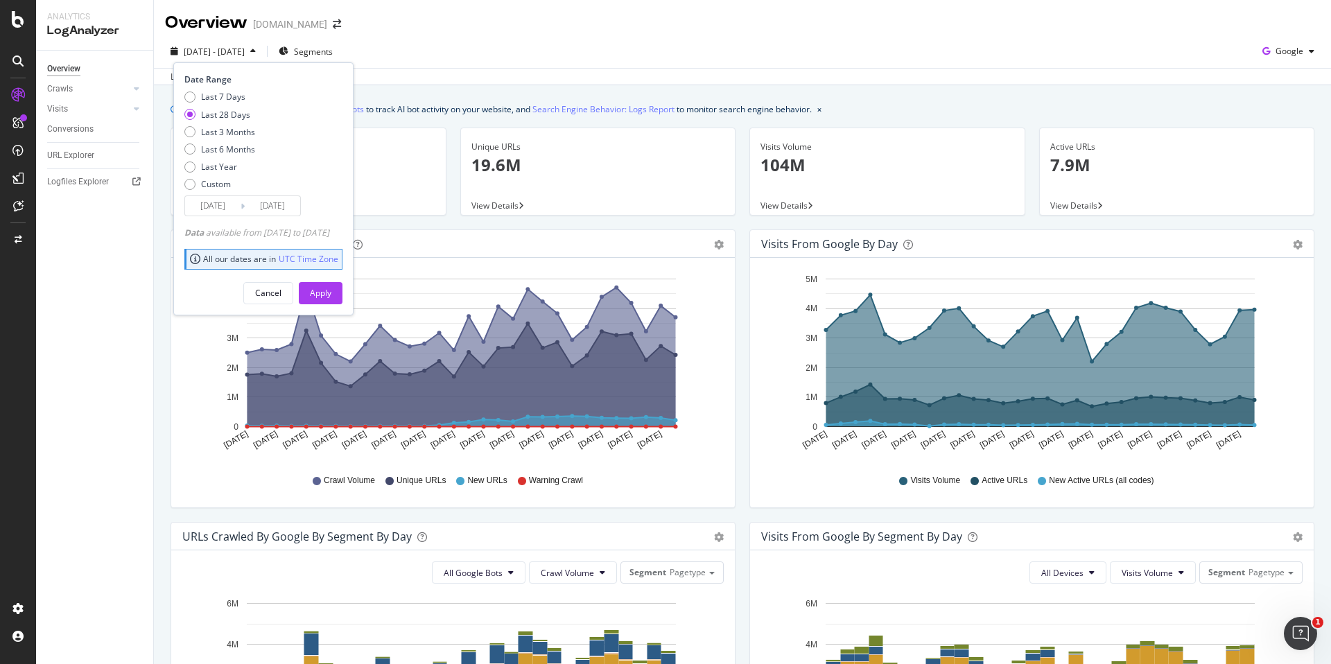 The width and height of the screenshot is (1331, 664). What do you see at coordinates (478, 572) in the screenshot?
I see `button: All Google Bots` at bounding box center [478, 572].